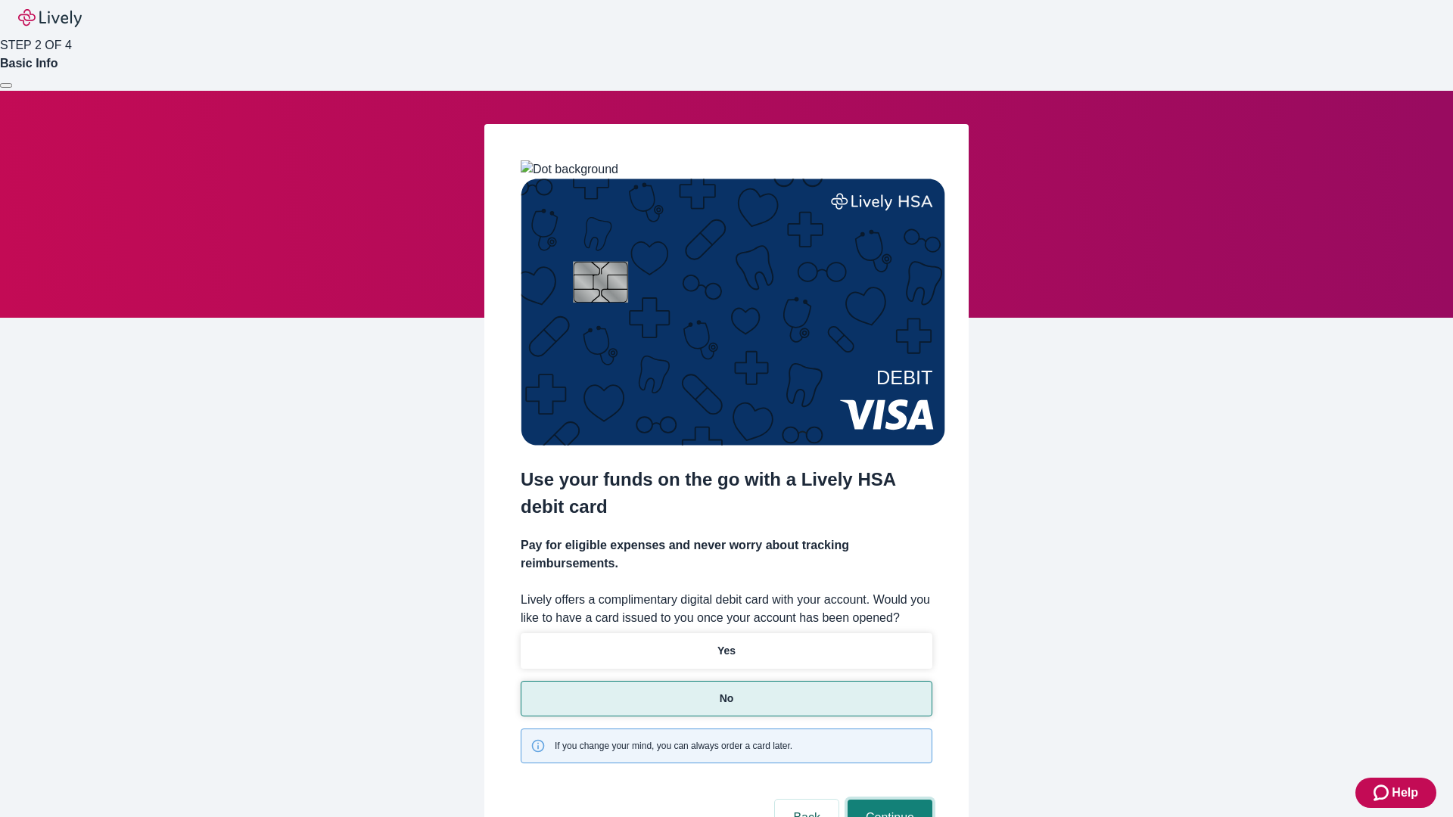 This screenshot has height=817, width=1453. I want to click on p: Yes, so click(726, 651).